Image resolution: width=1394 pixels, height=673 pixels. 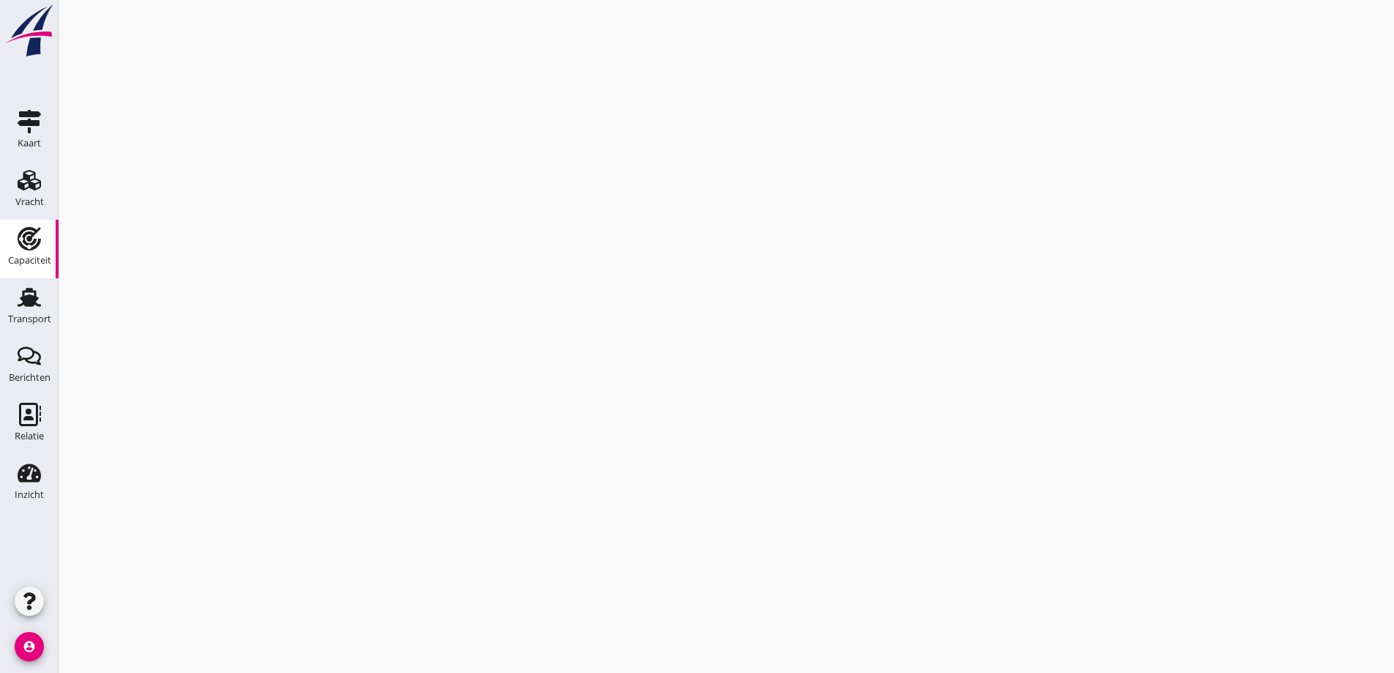 I want to click on div: Capaciteit, so click(x=29, y=260).